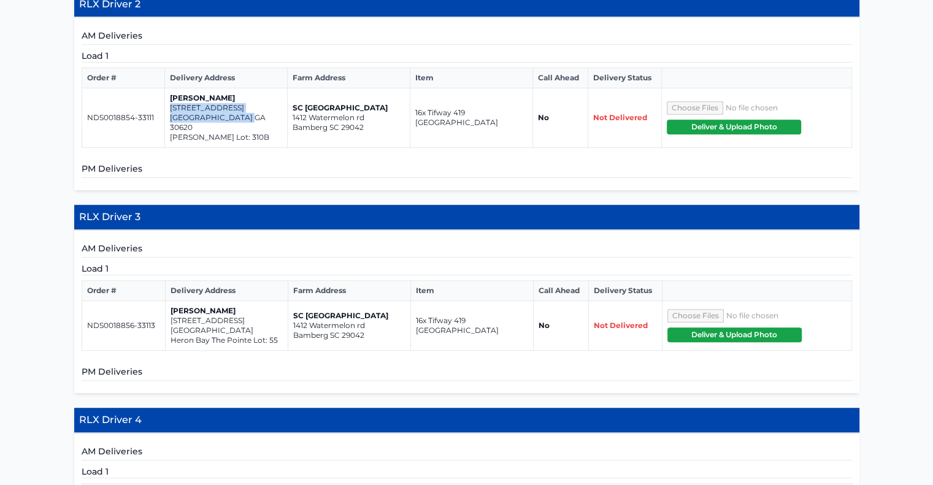 The width and height of the screenshot is (933, 485). I want to click on h4: RLX Driver 3, so click(467, 217).